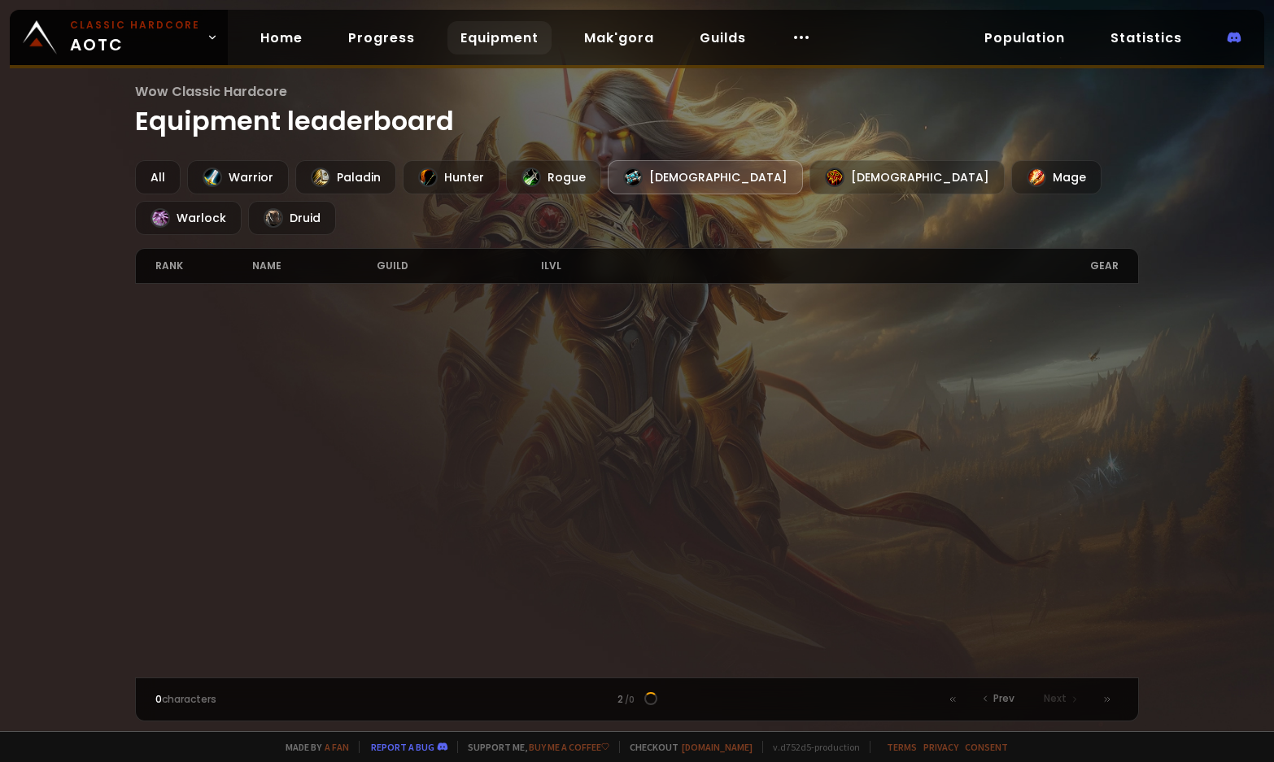 The width and height of the screenshot is (1274, 762). I want to click on div: Mage, so click(1056, 177).